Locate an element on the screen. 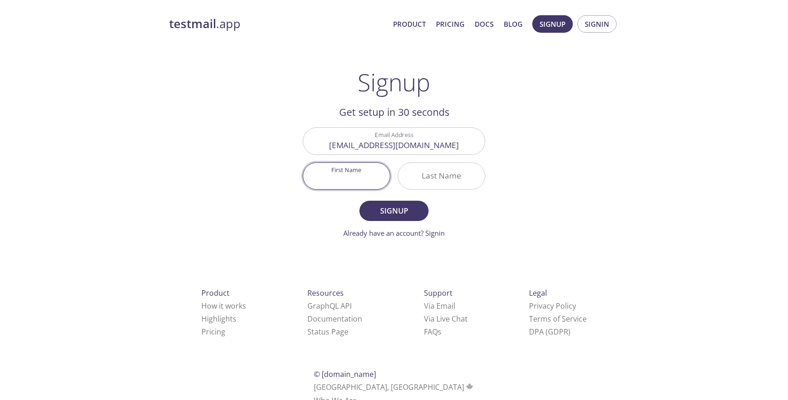 This screenshot has height=400, width=788. a: GraphQL API is located at coordinates (330, 306).